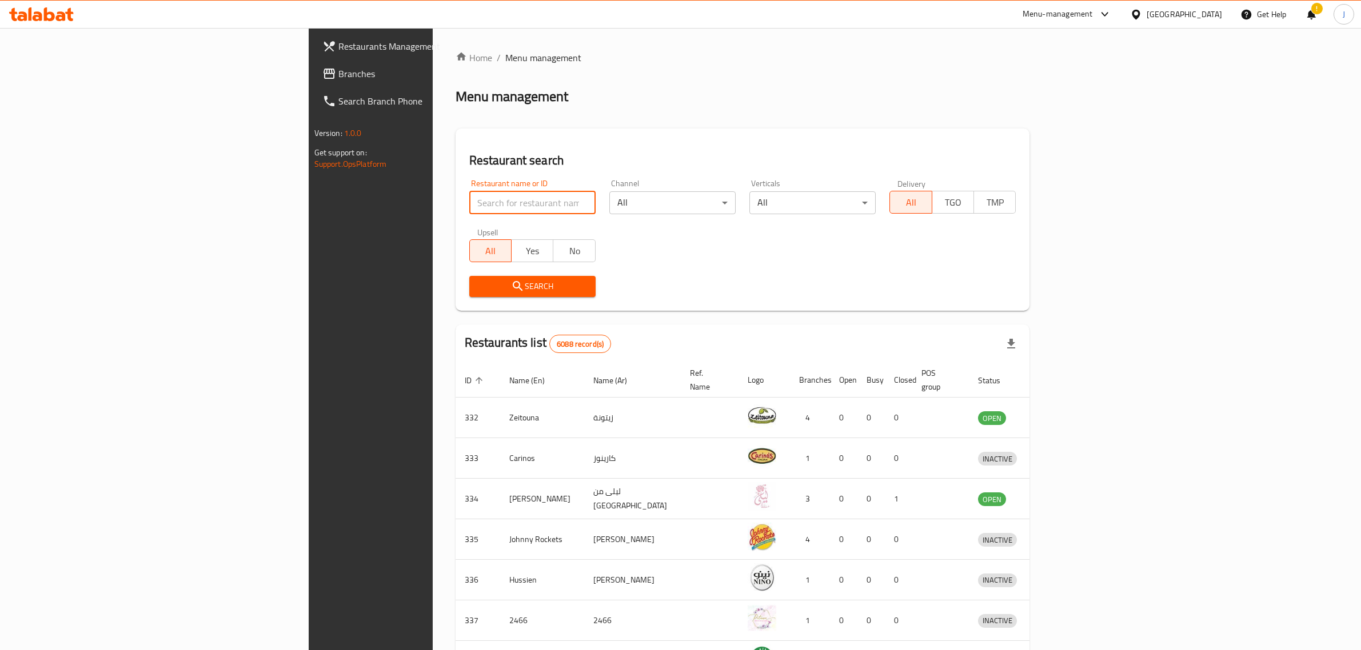 This screenshot has height=650, width=1361. I want to click on th: Busy, so click(871, 380).